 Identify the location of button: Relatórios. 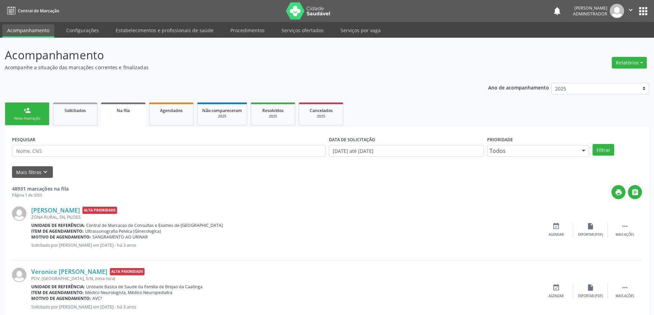
(629, 63).